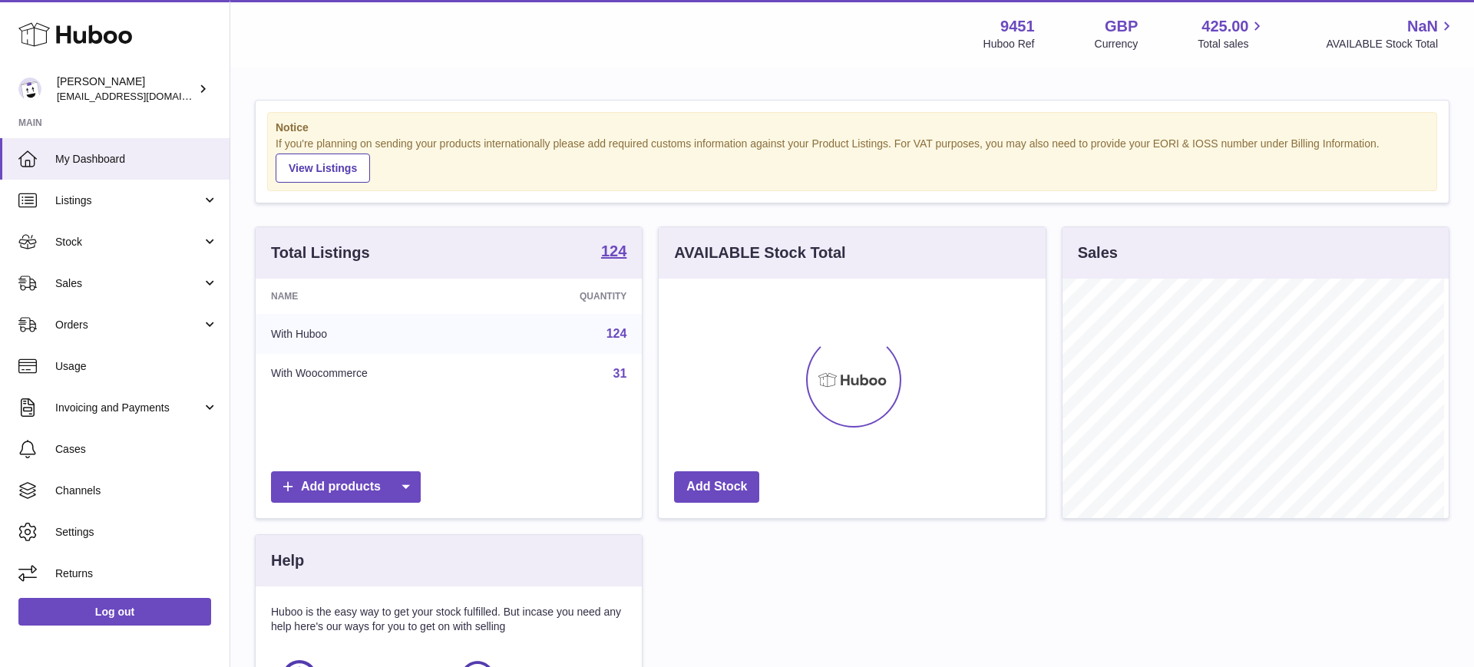 The height and width of the screenshot is (667, 1474). Describe the element at coordinates (1121, 26) in the screenshot. I see `strong: GBP` at that location.